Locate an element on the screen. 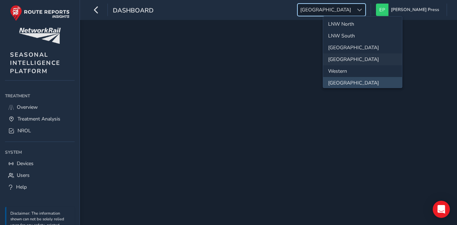  div: Treatment is located at coordinates (40, 96).